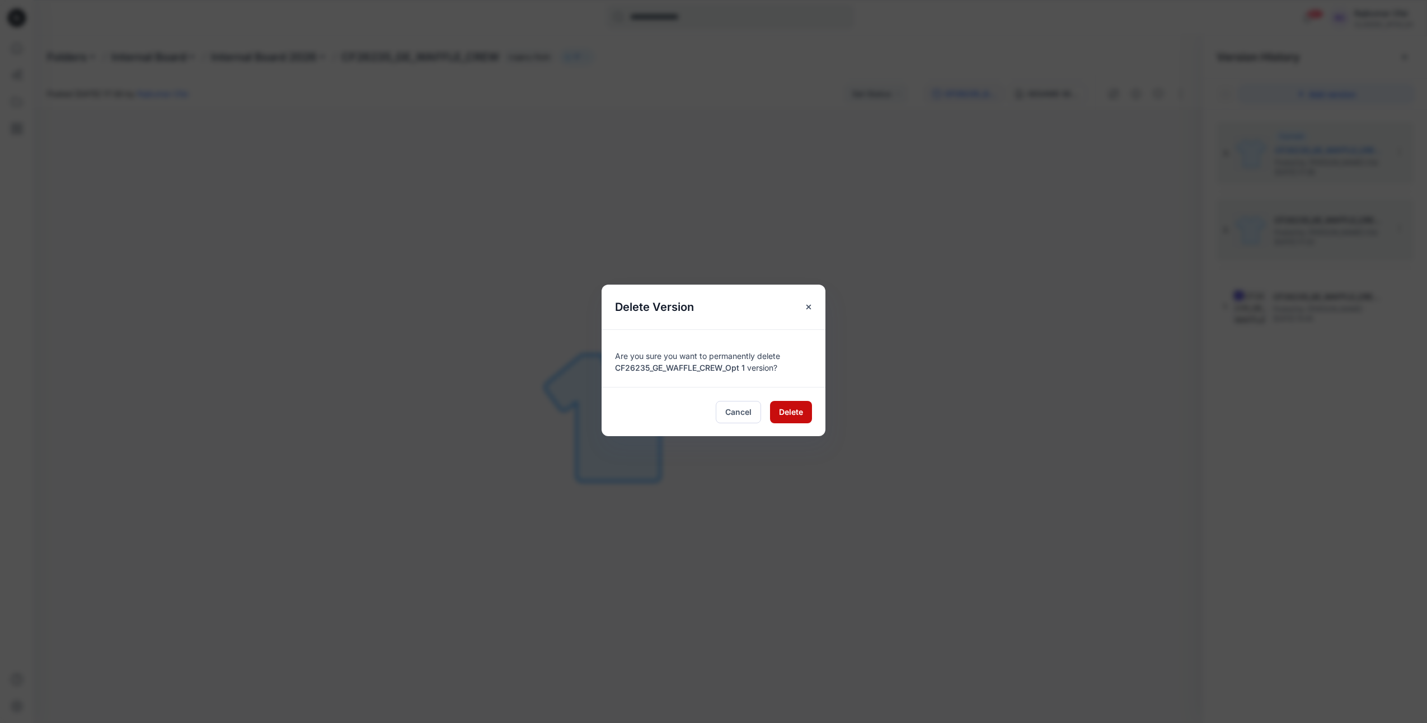  I want to click on span: CF26235_GE_WAFFLE_CREW_Opt 1, so click(680, 368).